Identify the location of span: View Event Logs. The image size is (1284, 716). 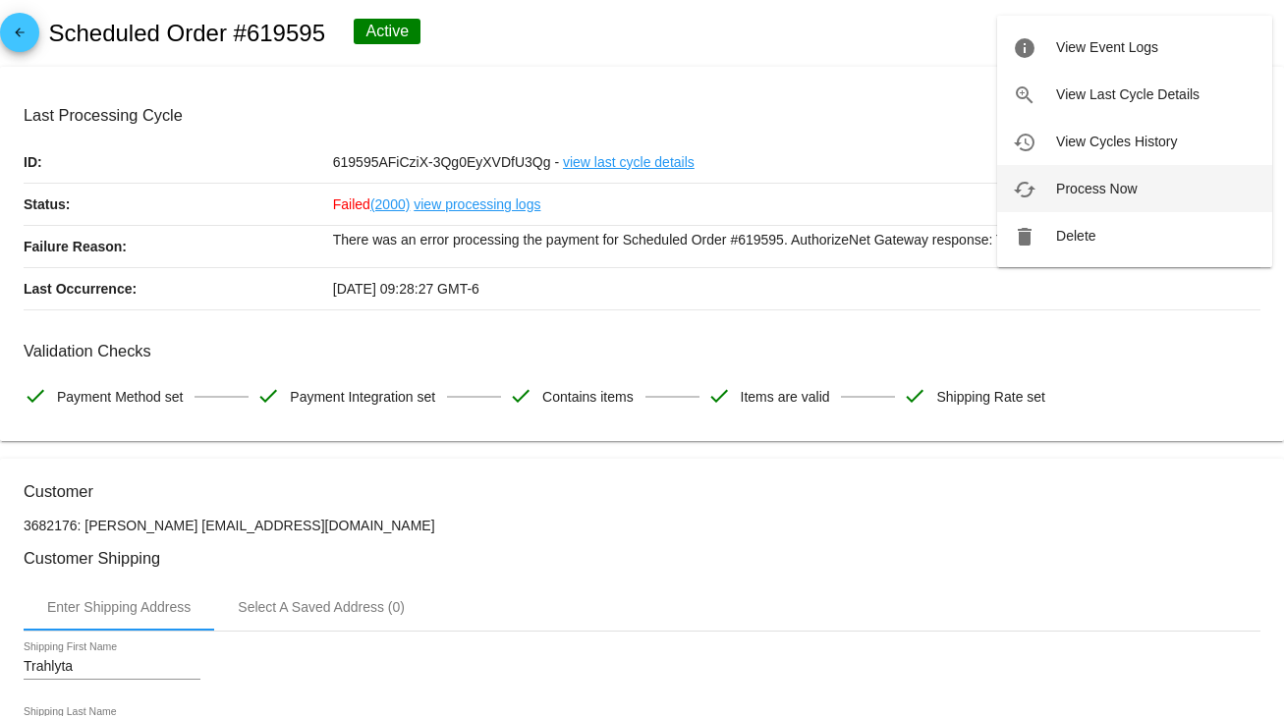
(1107, 47).